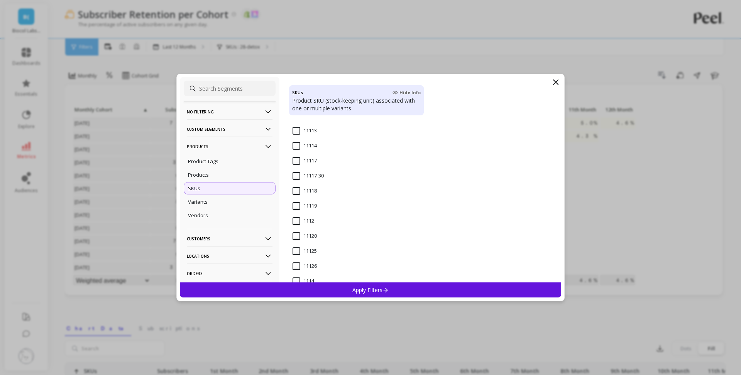 The image size is (741, 375). I want to click on h4: SKUs, so click(298, 93).